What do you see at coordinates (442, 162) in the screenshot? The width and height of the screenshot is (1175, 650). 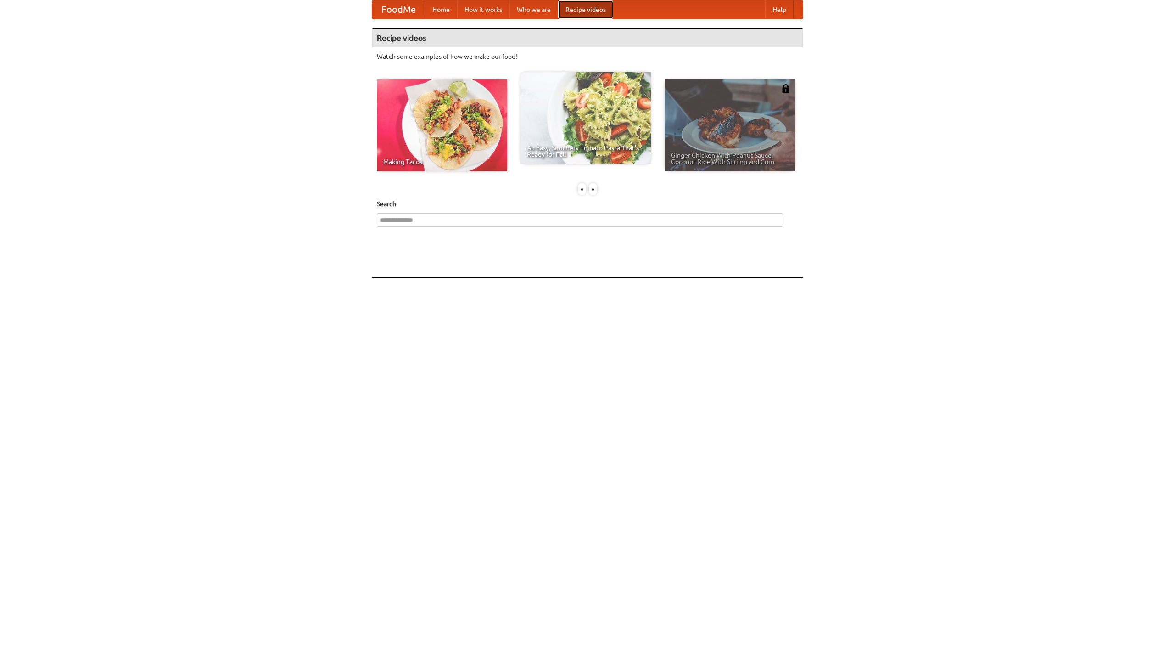 I see `span: Making Tacos` at bounding box center [442, 162].